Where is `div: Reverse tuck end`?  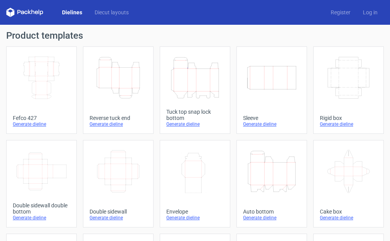
div: Reverse tuck end is located at coordinates (118, 118).